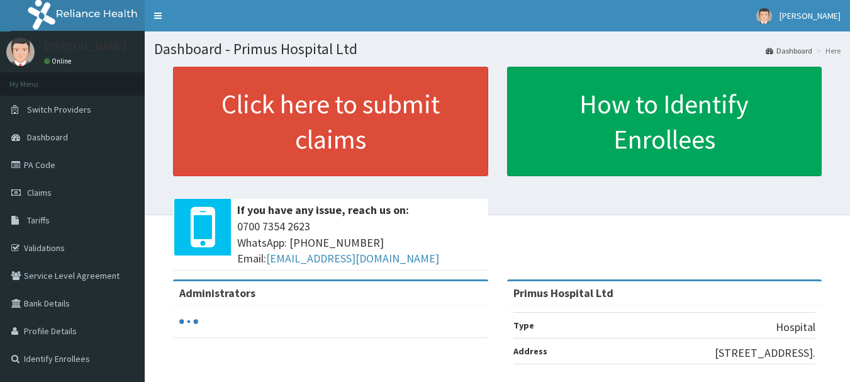  What do you see at coordinates (47, 137) in the screenshot?
I see `span: Dashboard` at bounding box center [47, 137].